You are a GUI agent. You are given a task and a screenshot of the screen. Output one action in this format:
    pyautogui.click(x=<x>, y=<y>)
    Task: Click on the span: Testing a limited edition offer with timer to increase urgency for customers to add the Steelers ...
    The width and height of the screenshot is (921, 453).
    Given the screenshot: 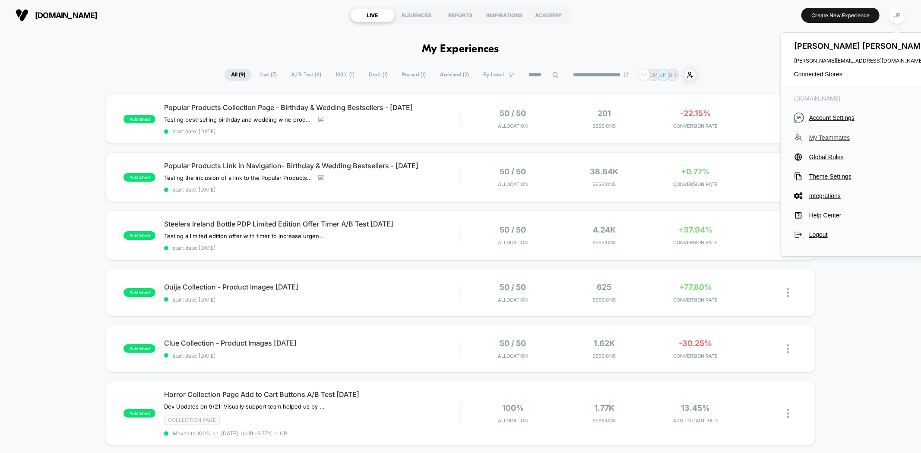 What is the action you would take?
    pyautogui.click(x=244, y=236)
    